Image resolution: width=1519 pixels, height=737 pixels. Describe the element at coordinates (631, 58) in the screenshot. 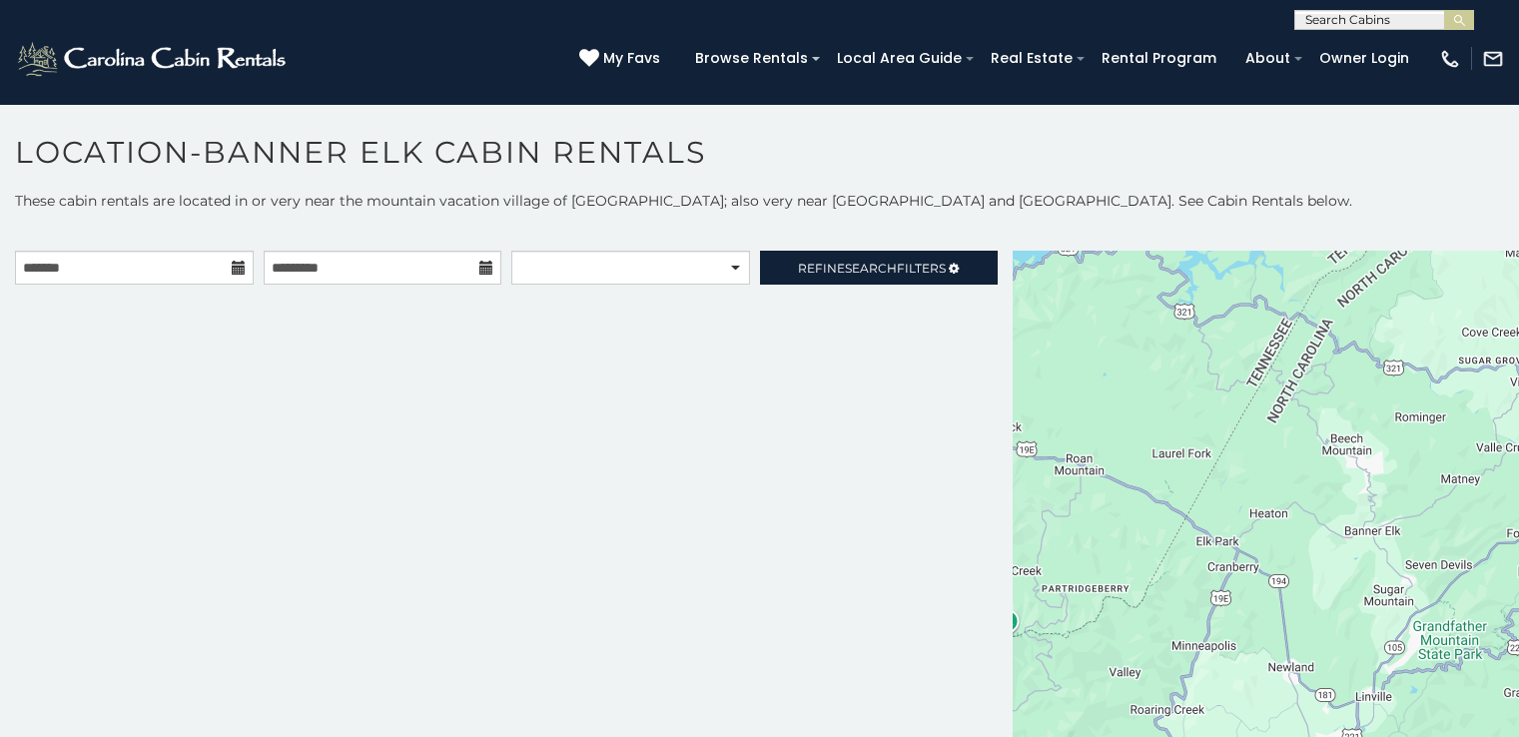

I see `span: My Favs` at that location.